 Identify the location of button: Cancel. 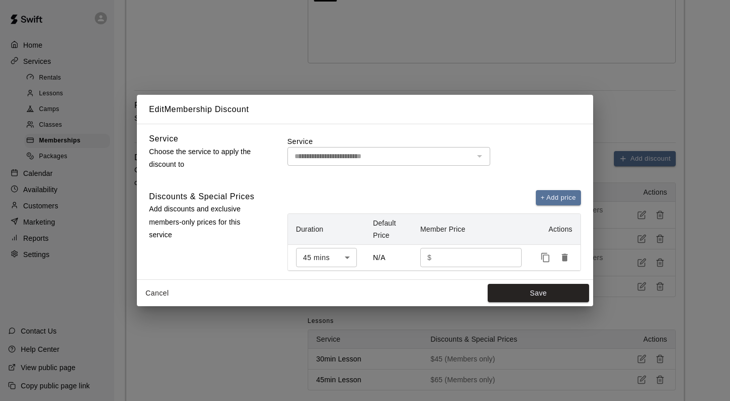
(157, 293).